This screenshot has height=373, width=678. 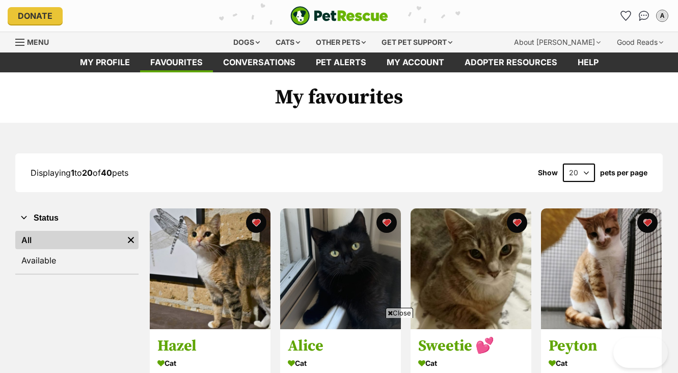 I want to click on a: Conversations, so click(x=644, y=16).